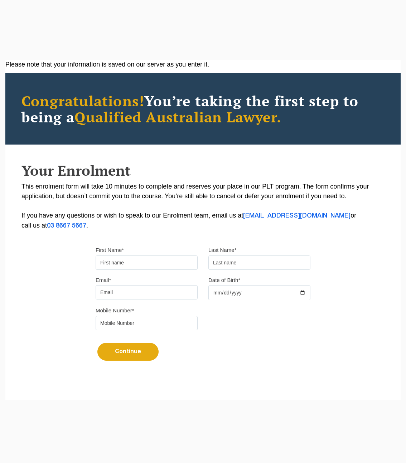 This screenshot has width=406, height=463. I want to click on input: First name, so click(146, 263).